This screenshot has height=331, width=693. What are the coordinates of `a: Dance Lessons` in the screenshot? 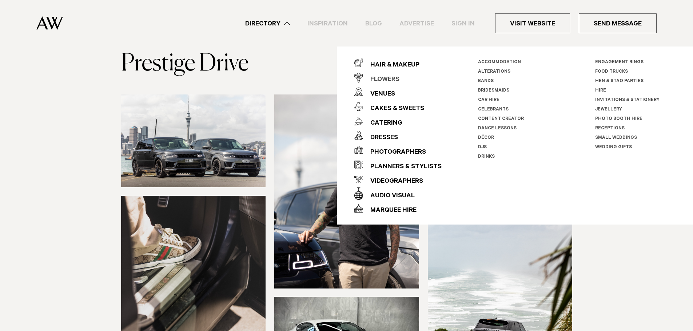 It's located at (497, 129).